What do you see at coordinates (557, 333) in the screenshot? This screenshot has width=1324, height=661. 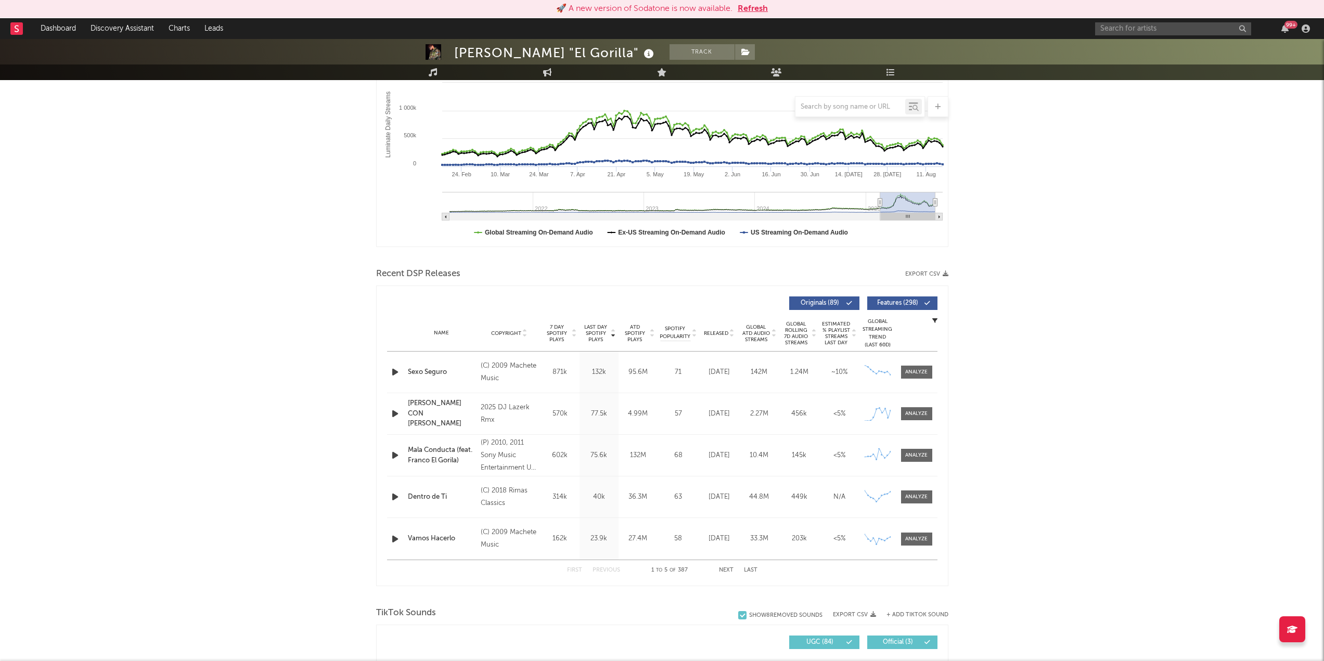 I see `span: 7 Day Spotify Plays` at bounding box center [557, 333].